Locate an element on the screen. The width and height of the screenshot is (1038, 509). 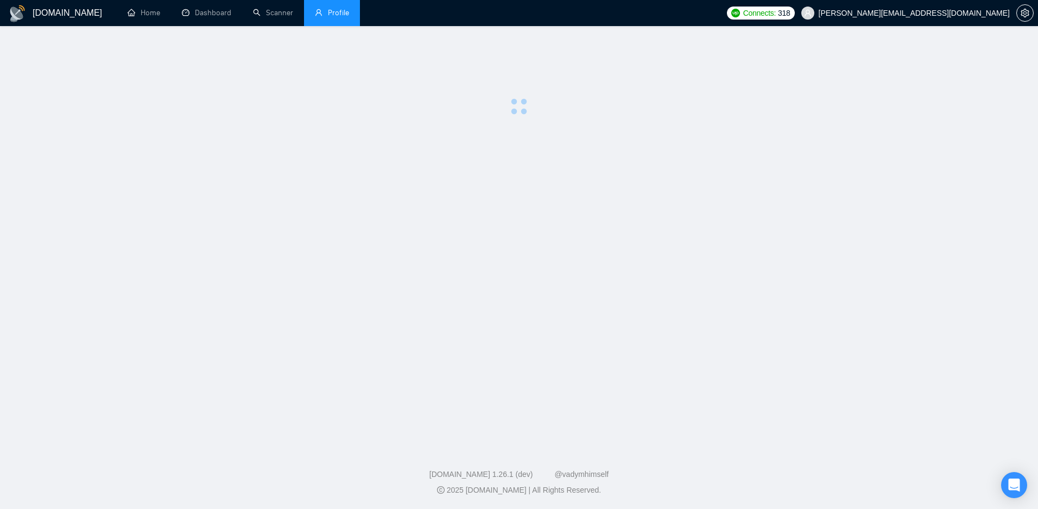
span: Profile is located at coordinates (338, 12).